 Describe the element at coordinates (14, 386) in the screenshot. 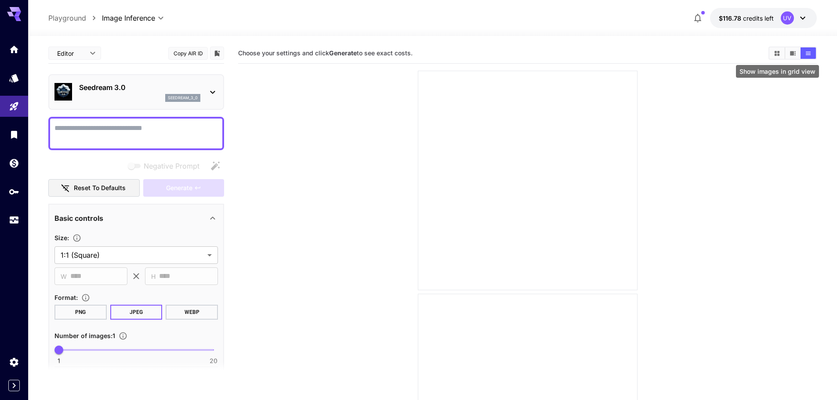

I see `button: Expand sidebar` at that location.